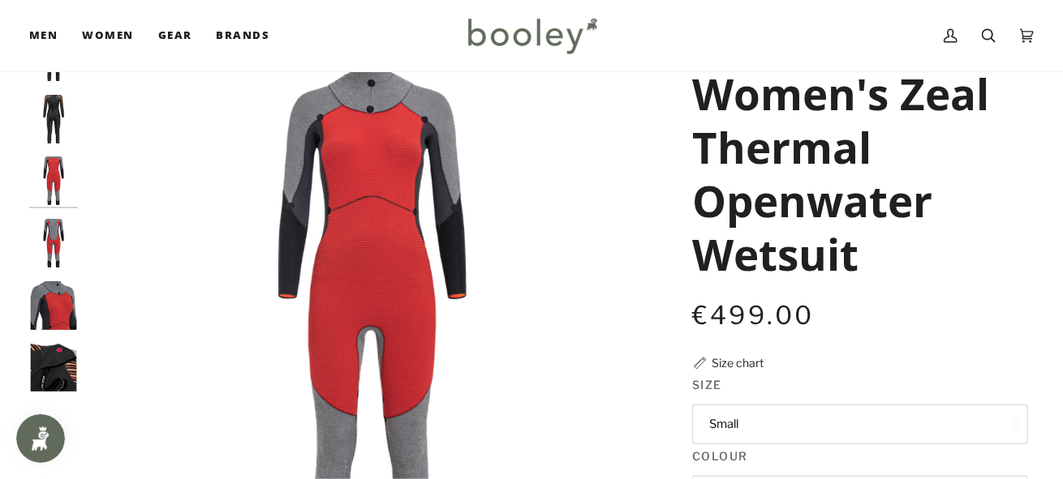  I want to click on span: €499.00, so click(753, 316).